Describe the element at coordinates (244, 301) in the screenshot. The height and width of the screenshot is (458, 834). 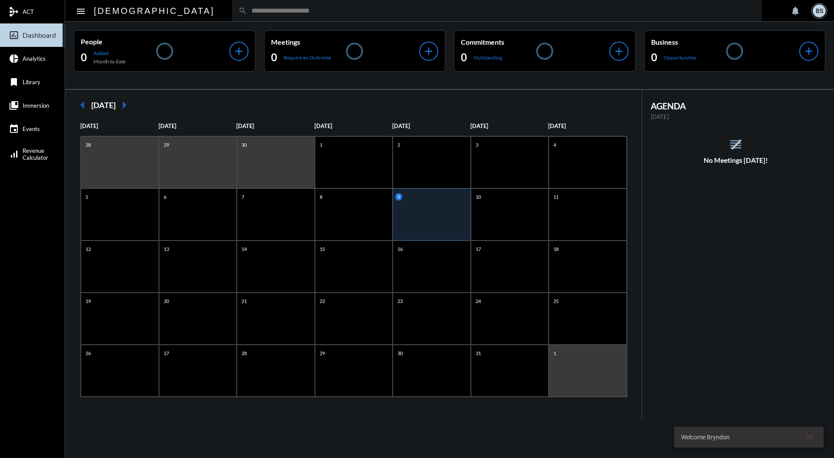
I see `p: 21` at that location.